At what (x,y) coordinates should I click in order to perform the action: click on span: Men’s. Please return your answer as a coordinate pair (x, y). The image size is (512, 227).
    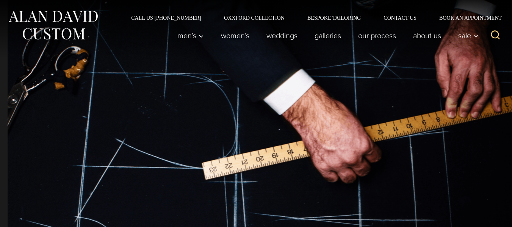
    Looking at the image, I should click on (191, 36).